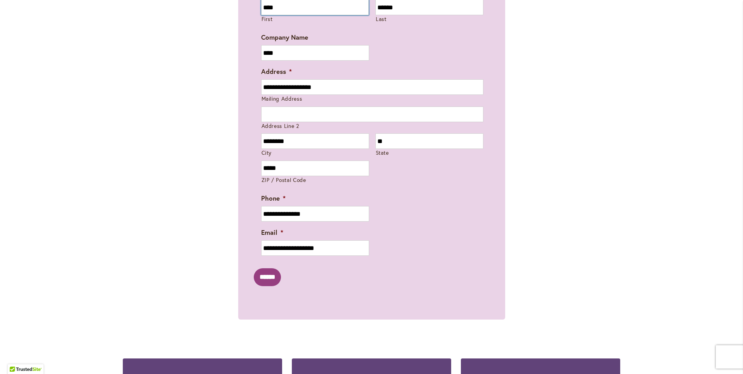 This screenshot has height=374, width=743. What do you see at coordinates (276, 72) in the screenshot?
I see `label: Address` at bounding box center [276, 72].